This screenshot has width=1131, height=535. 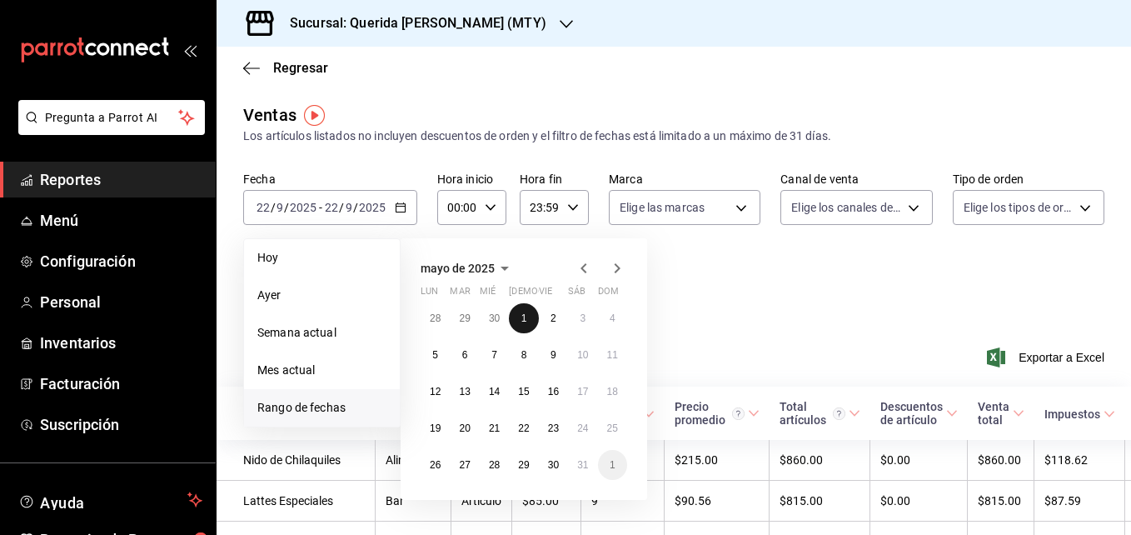 What do you see at coordinates (582, 318) in the screenshot?
I see `button: 3 de mayo de 2025` at bounding box center [582, 318].